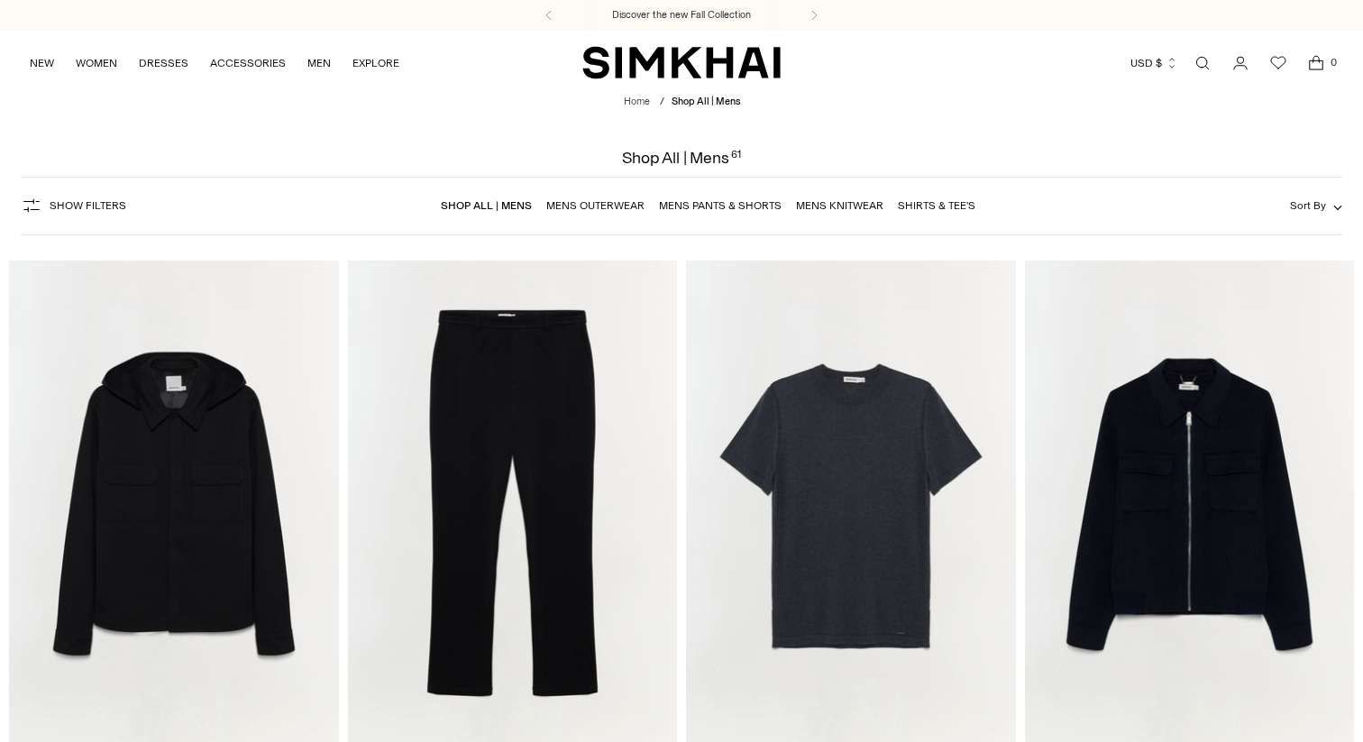 The image size is (1363, 742). I want to click on a: Shop All | Mens, so click(486, 205).